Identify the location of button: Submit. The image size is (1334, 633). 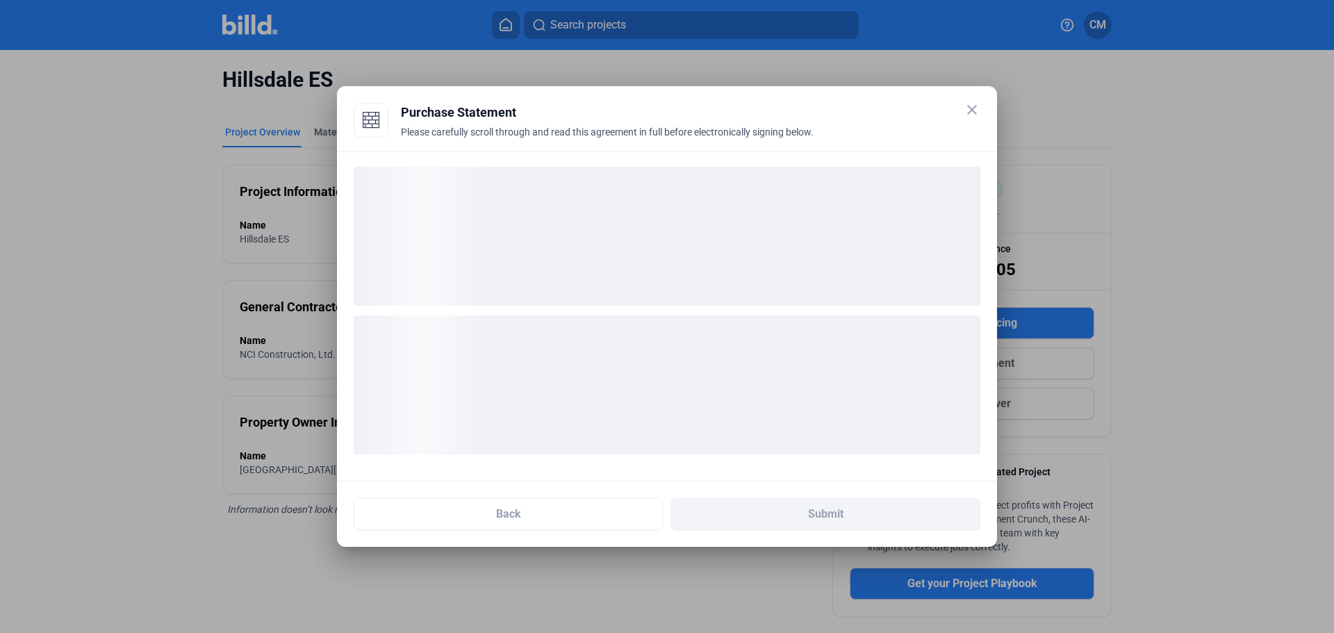
(825, 514).